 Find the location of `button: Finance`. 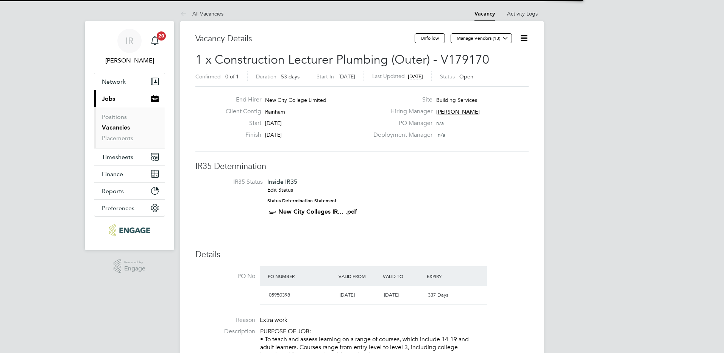

button: Finance is located at coordinates (130, 174).